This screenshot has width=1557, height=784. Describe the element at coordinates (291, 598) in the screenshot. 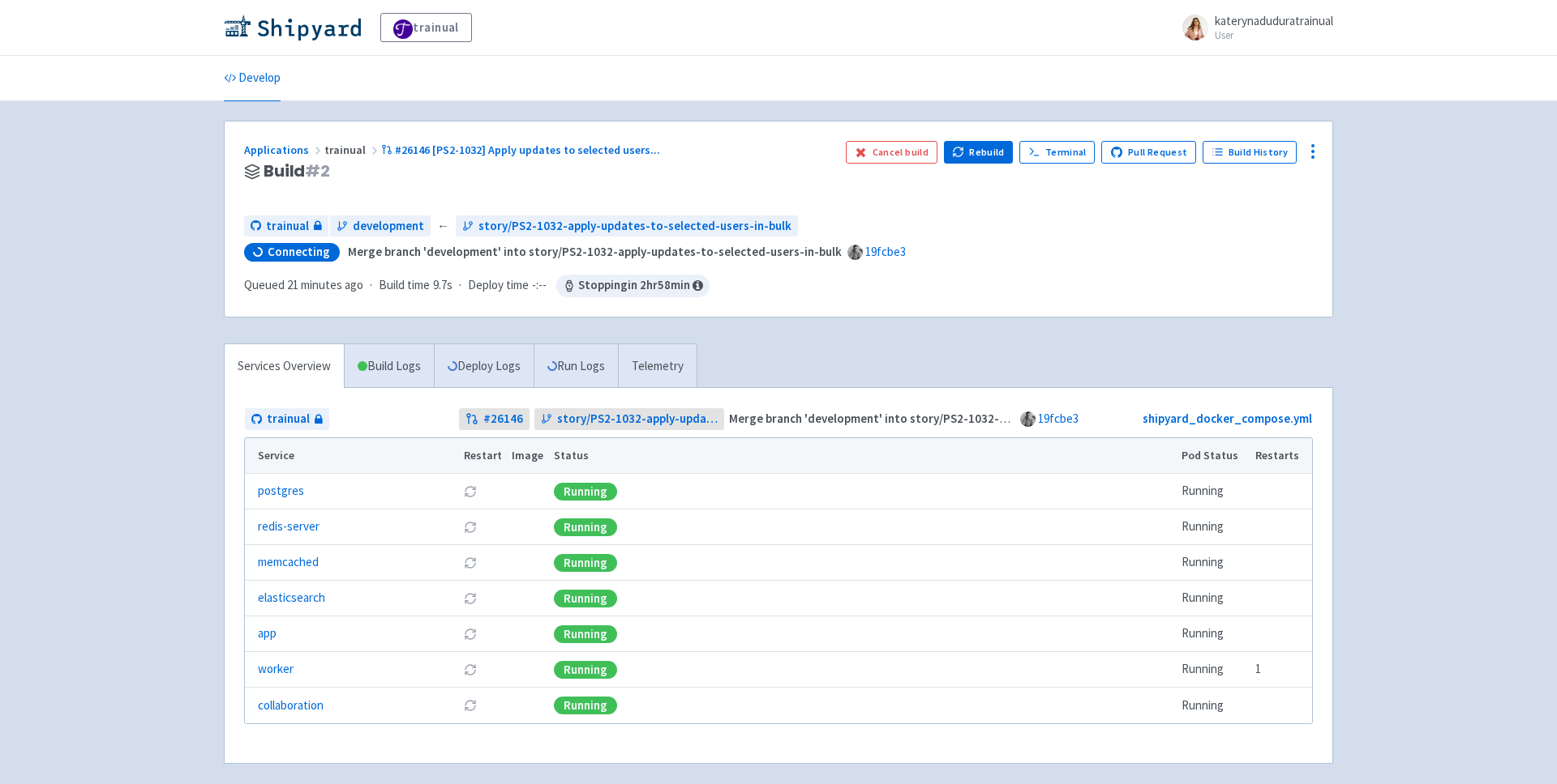

I see `a: elasticsearch` at that location.